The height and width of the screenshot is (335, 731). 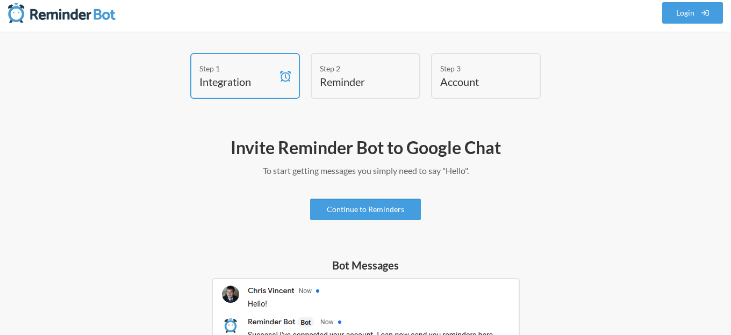 I want to click on h4: Integration, so click(x=237, y=82).